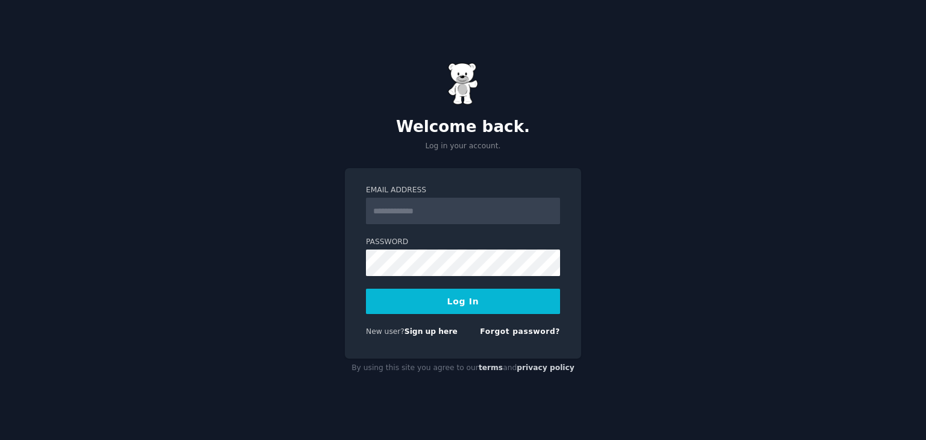  I want to click on p: Log in your account., so click(463, 146).